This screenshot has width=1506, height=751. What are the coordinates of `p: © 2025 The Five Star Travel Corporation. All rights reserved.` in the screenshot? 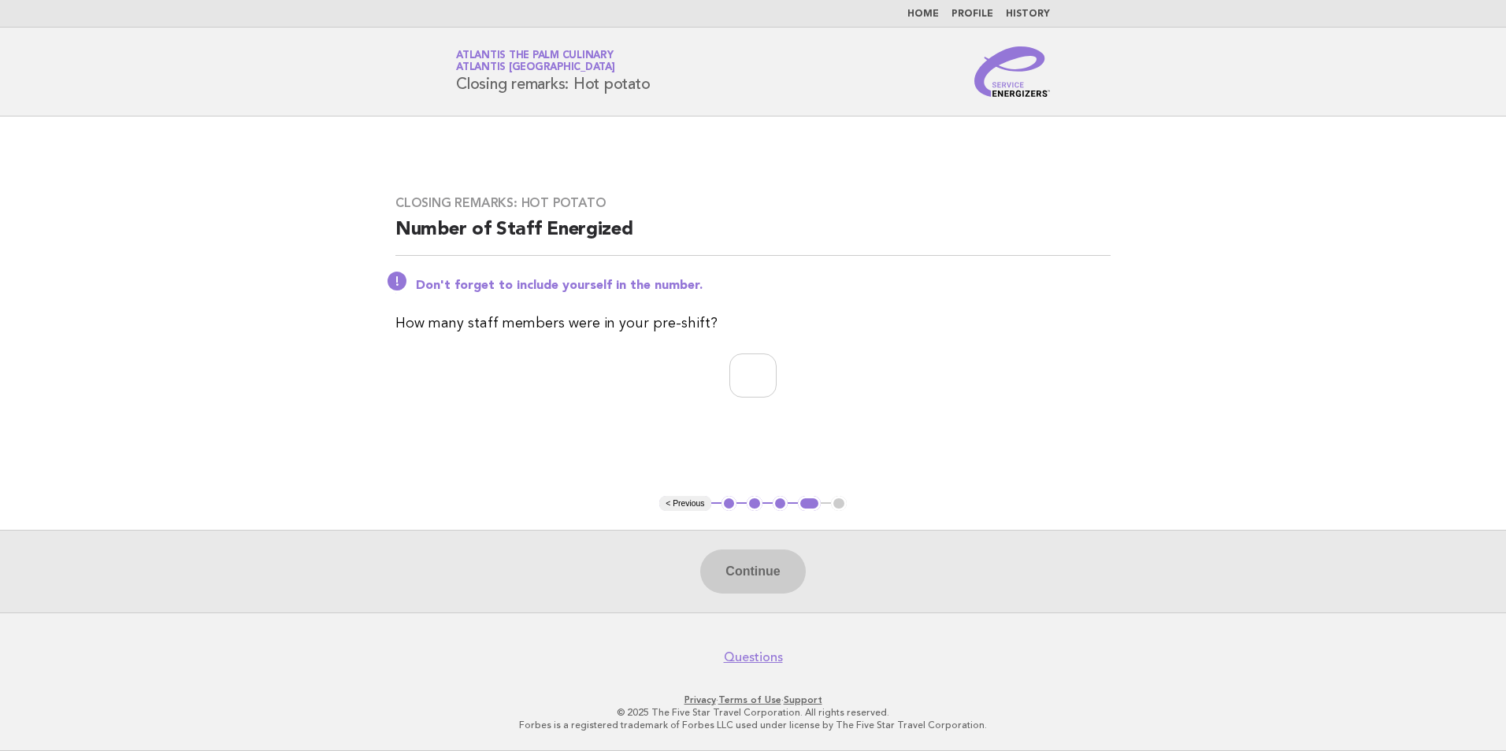 It's located at (753, 713).